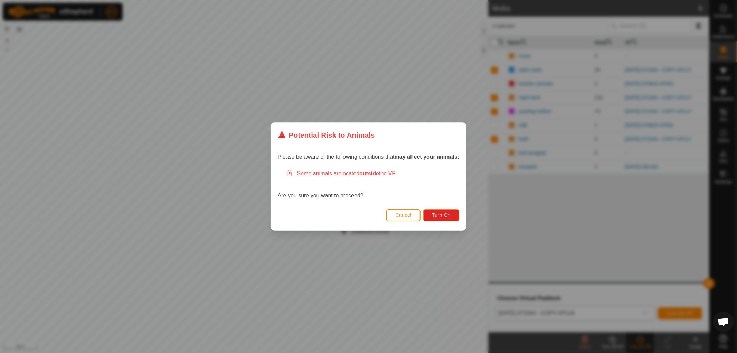  Describe the element at coordinates (441, 215) in the screenshot. I see `span: Turn On` at that location.